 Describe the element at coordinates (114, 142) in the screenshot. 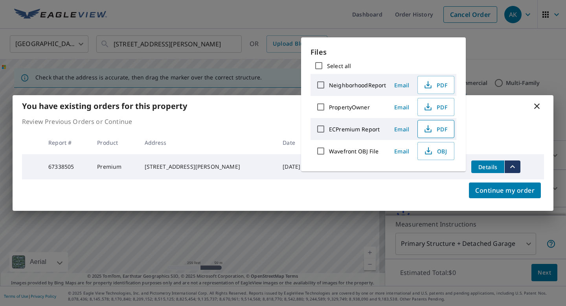

I see `th: Product` at that location.